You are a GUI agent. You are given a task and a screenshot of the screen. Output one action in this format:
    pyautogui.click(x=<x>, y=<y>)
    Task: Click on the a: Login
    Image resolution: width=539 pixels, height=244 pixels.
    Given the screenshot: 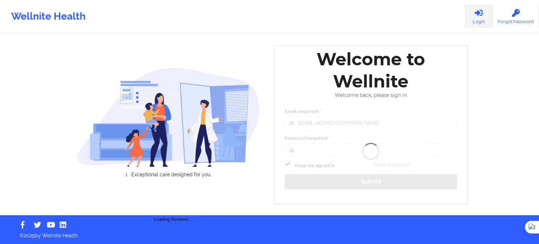 What is the action you would take?
    pyautogui.click(x=479, y=17)
    